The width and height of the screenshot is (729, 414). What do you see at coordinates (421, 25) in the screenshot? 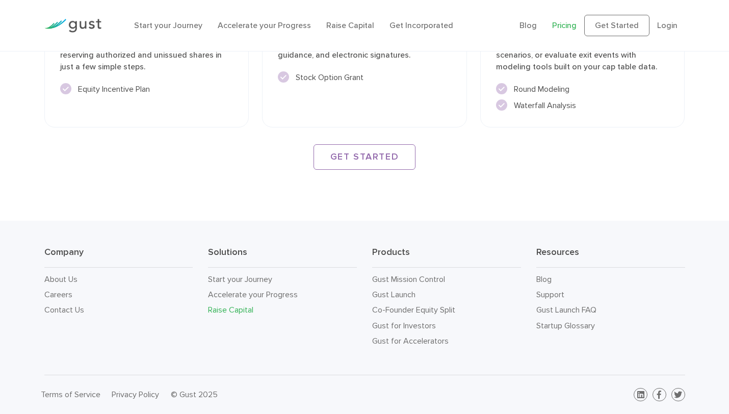
I see `a: Get Incorporated` at bounding box center [421, 25].